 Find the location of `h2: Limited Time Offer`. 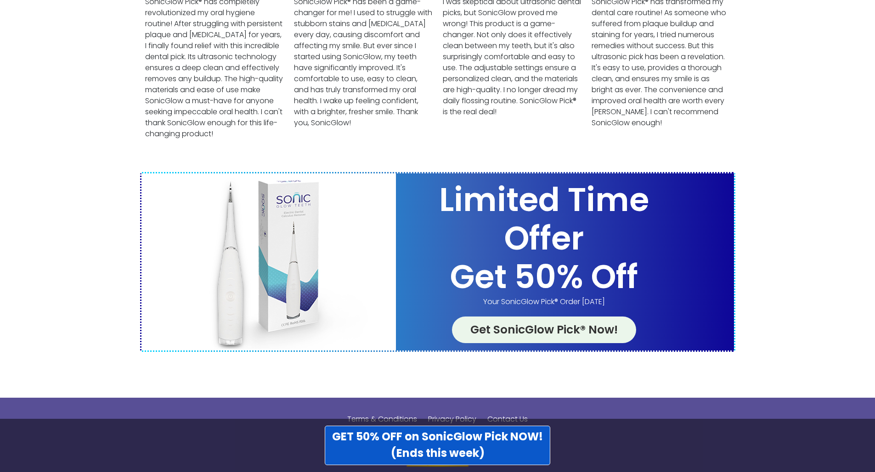

h2: Limited Time Offer is located at coordinates (544, 219).